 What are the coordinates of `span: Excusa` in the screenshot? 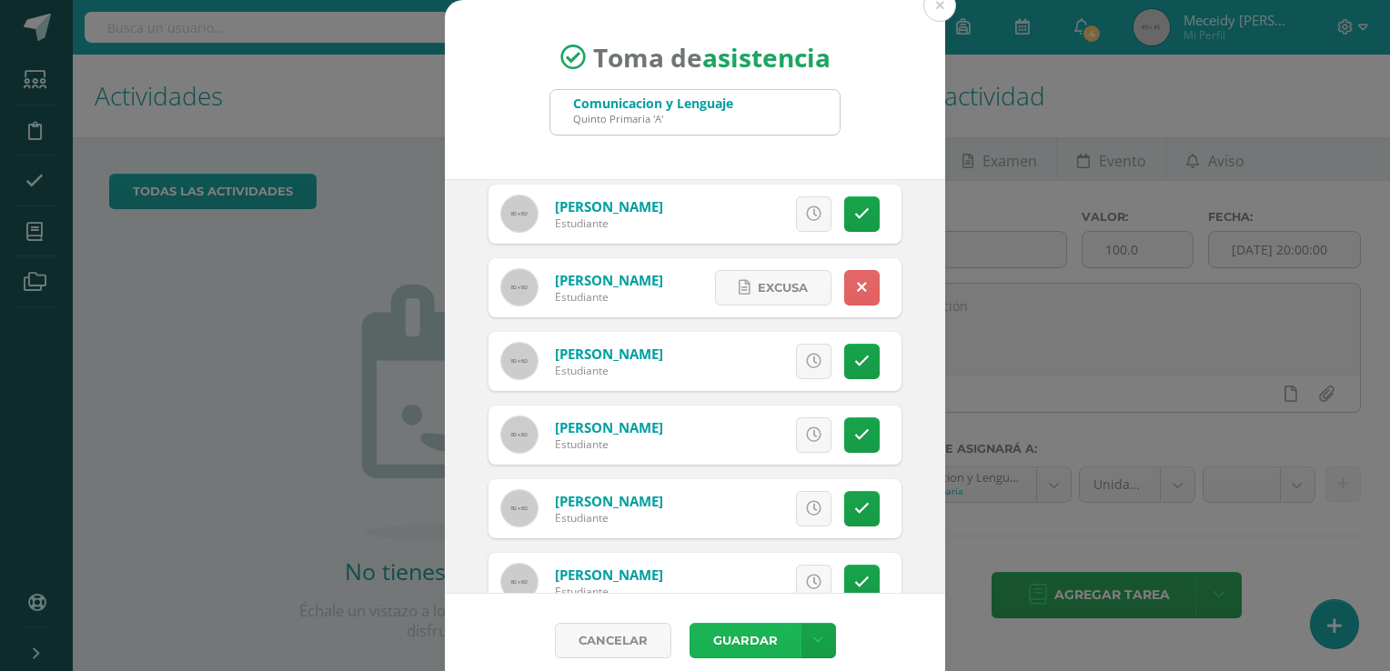 It's located at (782, 287).